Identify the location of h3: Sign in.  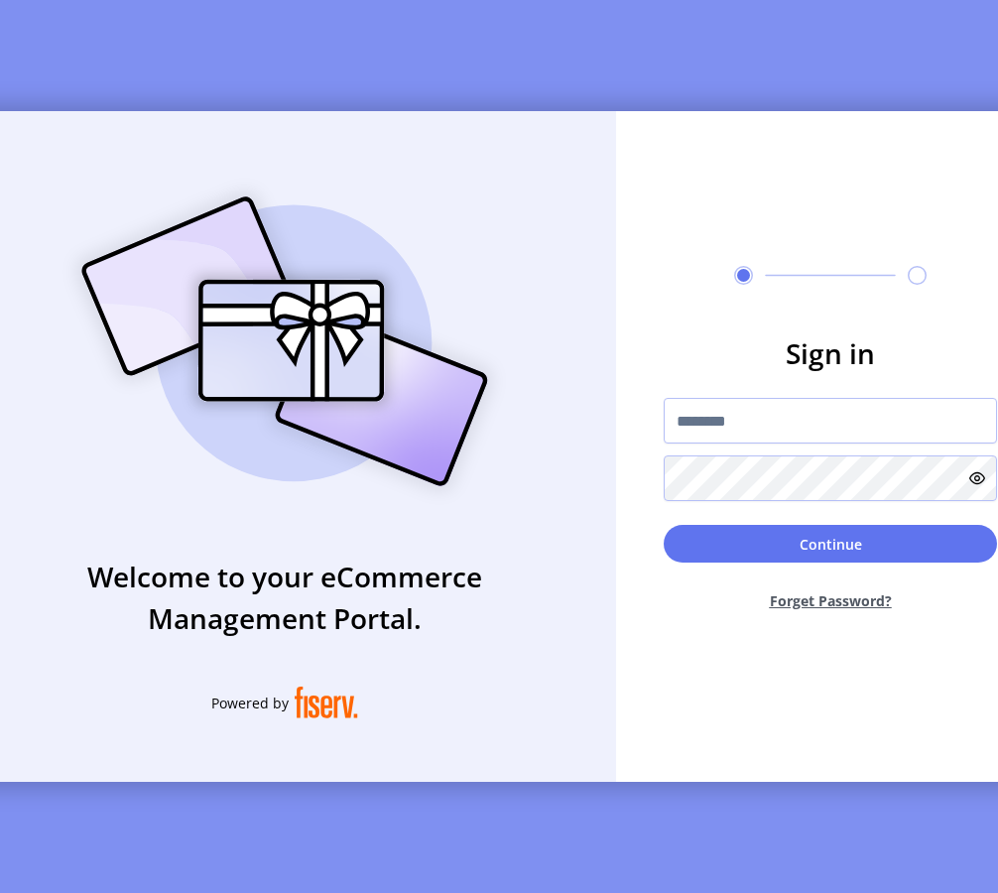
(830, 353).